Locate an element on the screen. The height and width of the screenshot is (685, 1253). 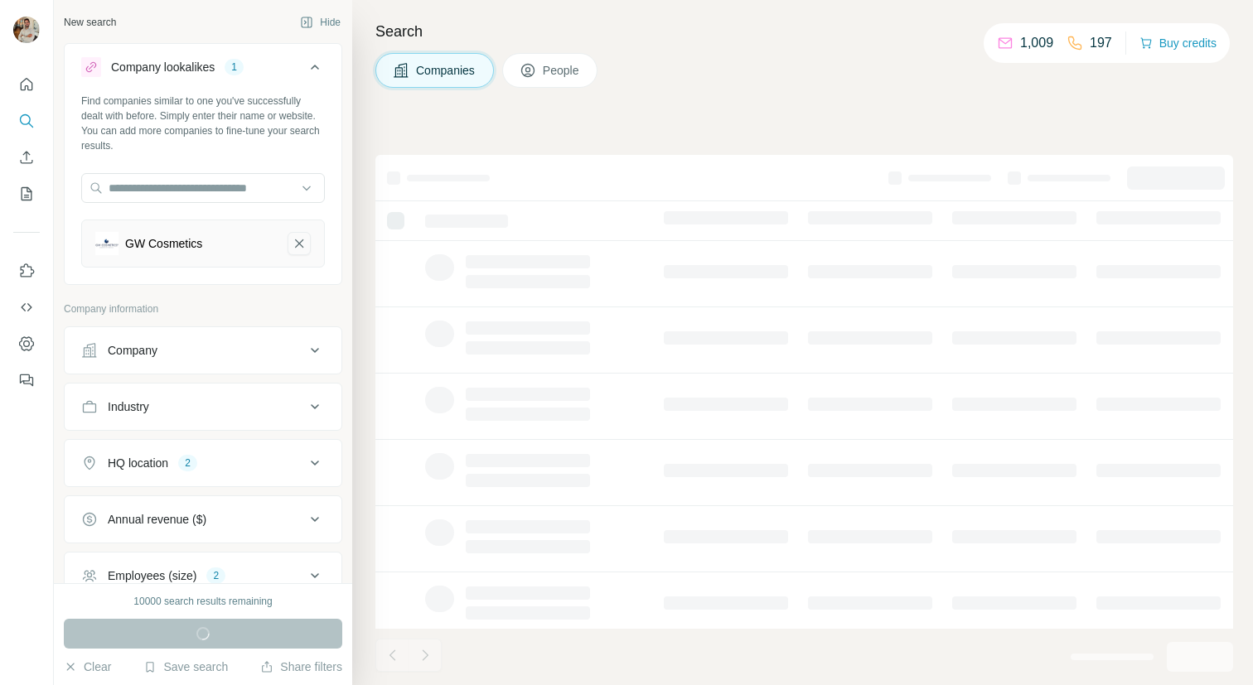
button: Search is located at coordinates (27, 121).